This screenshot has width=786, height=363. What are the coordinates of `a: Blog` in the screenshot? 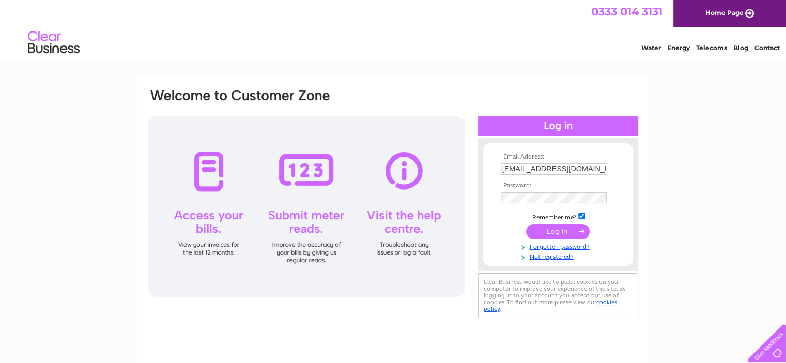 It's located at (740, 48).